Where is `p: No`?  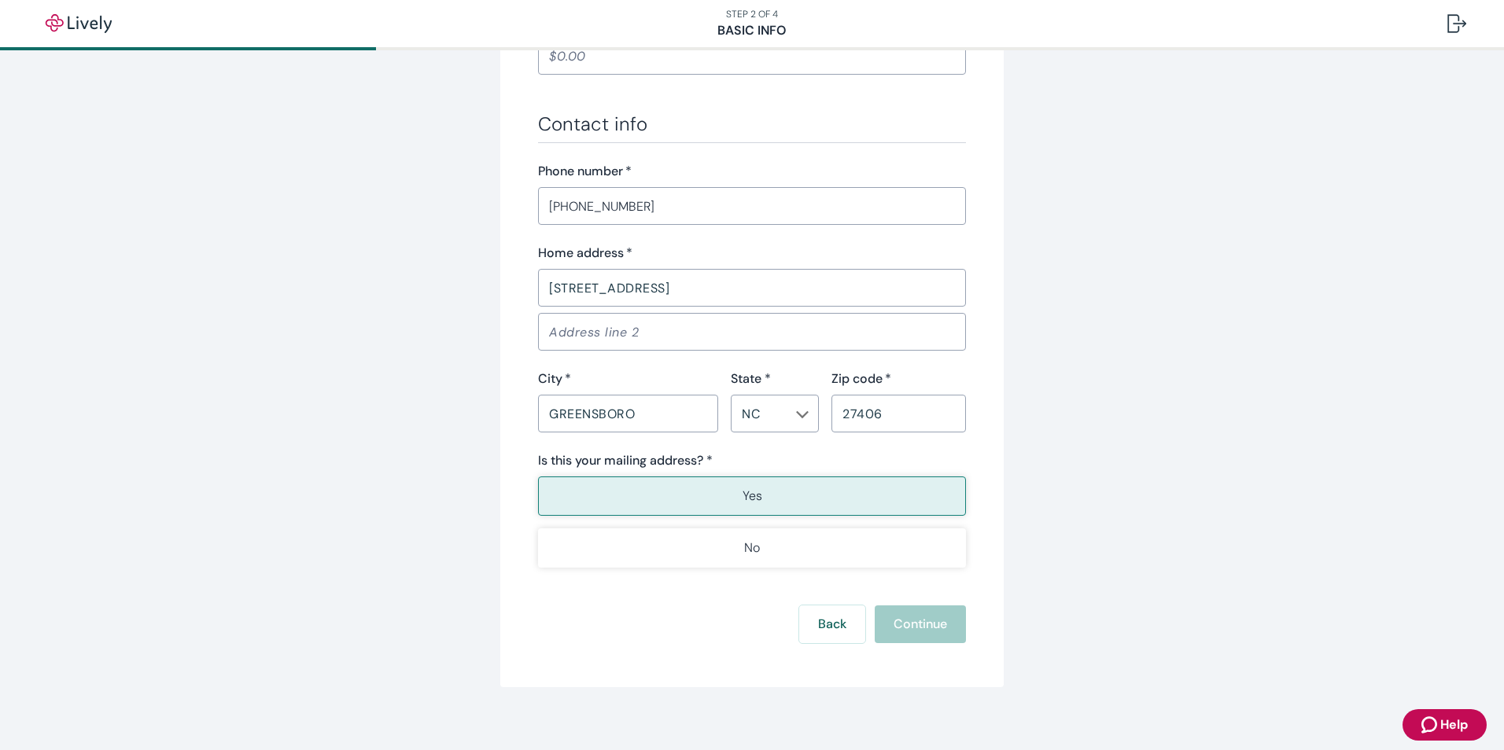
p: No is located at coordinates (752, 548).